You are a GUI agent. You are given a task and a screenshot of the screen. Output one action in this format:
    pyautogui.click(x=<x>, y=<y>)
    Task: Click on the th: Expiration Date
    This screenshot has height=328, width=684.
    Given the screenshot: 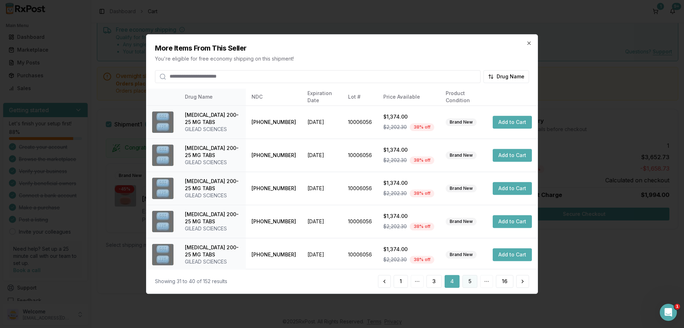 What is the action you would take?
    pyautogui.click(x=322, y=97)
    